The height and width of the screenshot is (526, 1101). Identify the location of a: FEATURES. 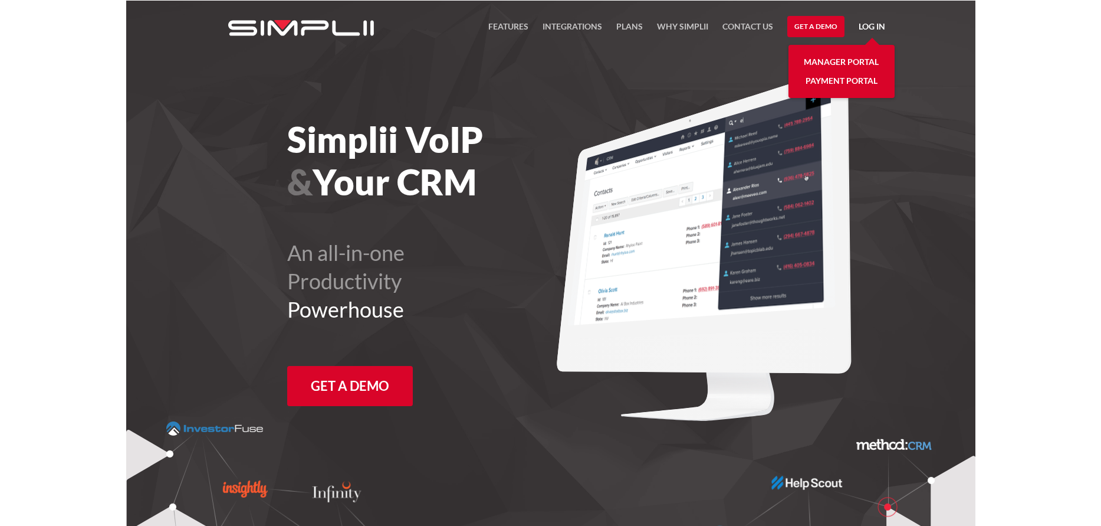
(508, 30).